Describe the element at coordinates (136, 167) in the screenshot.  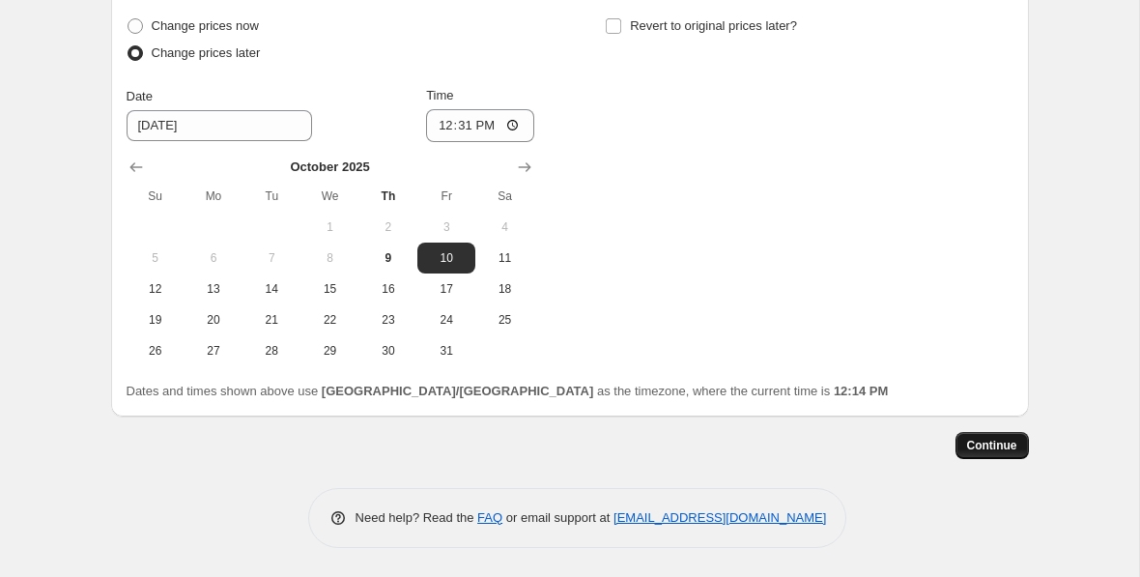
I see `button: Show previous month, September 2025` at that location.